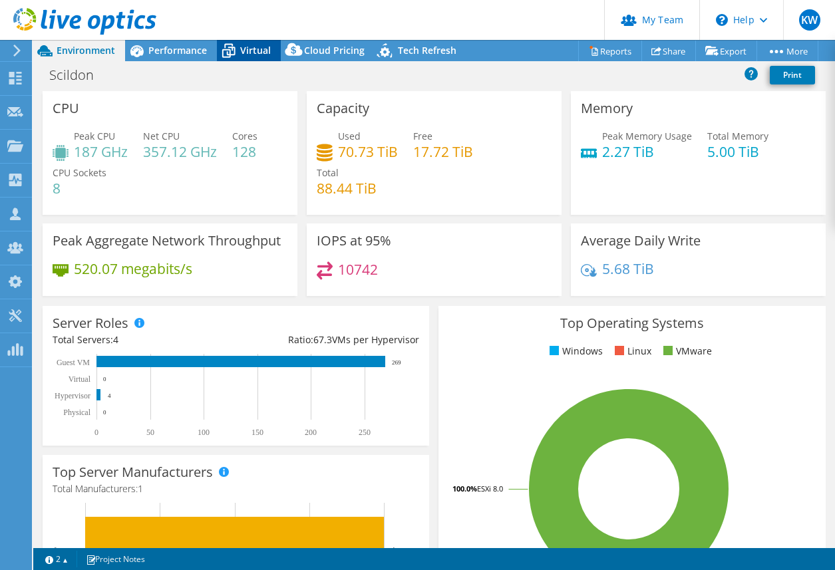 The image size is (835, 570). Describe the element at coordinates (427, 50) in the screenshot. I see `span: Tech Refresh` at that location.